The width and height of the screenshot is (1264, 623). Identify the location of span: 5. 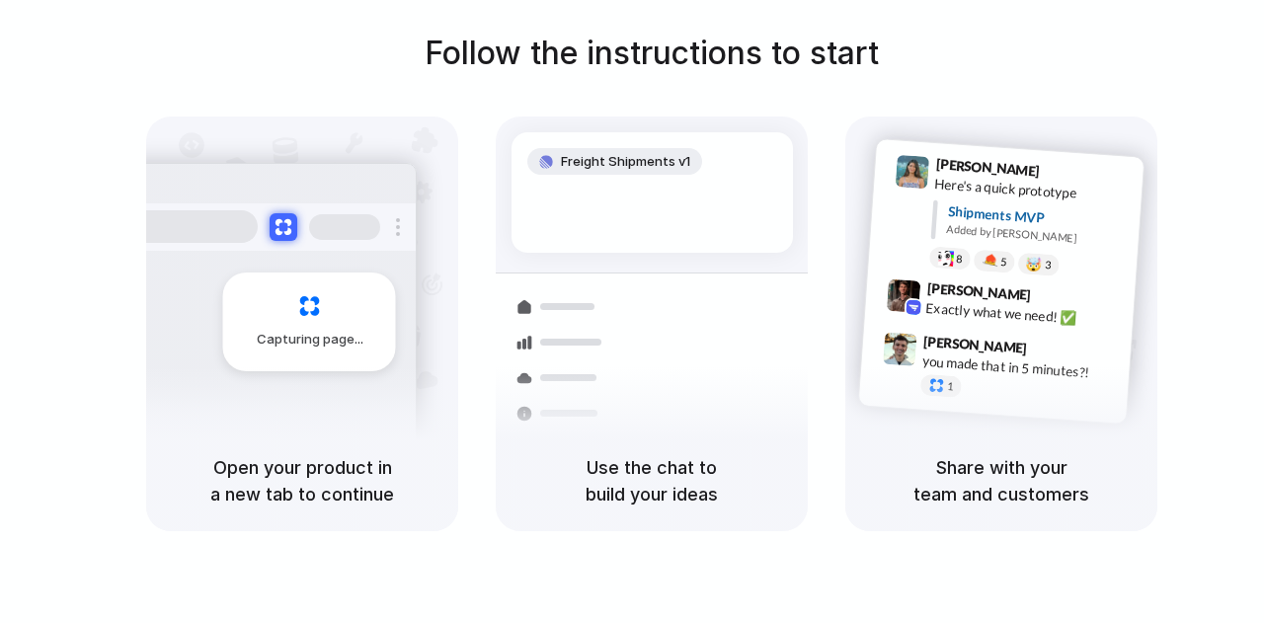
(1003, 262).